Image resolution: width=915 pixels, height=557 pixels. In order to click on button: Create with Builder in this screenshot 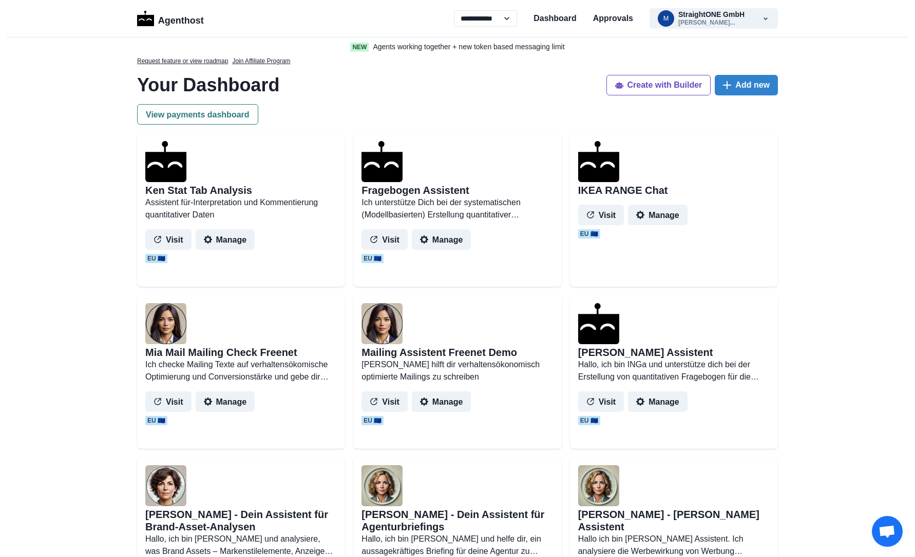, I will do `click(659, 85)`.